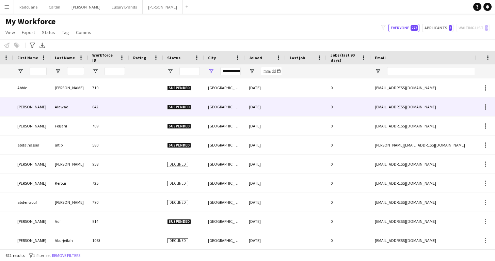 This screenshot has height=261, width=495. Describe the element at coordinates (28, 32) in the screenshot. I see `a: Export` at that location.